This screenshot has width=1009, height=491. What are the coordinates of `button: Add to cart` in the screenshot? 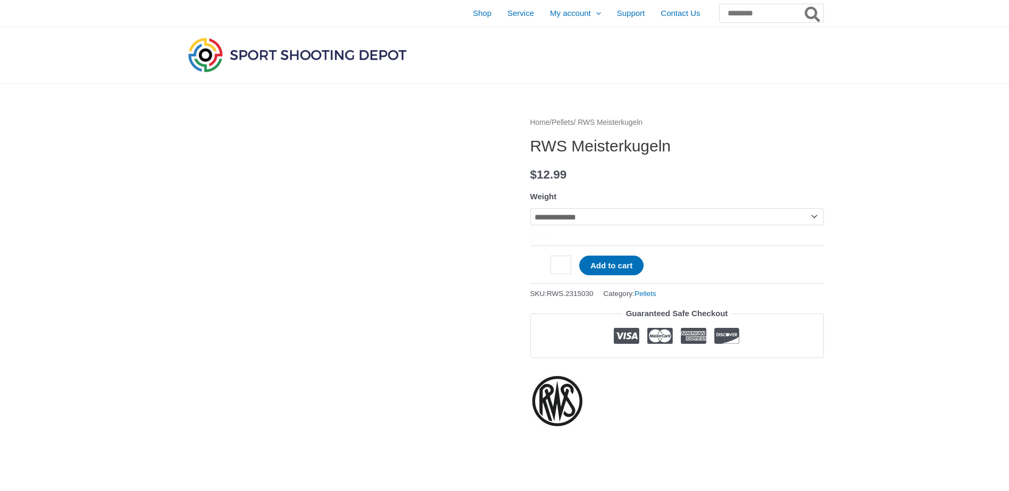 It's located at (611, 265).